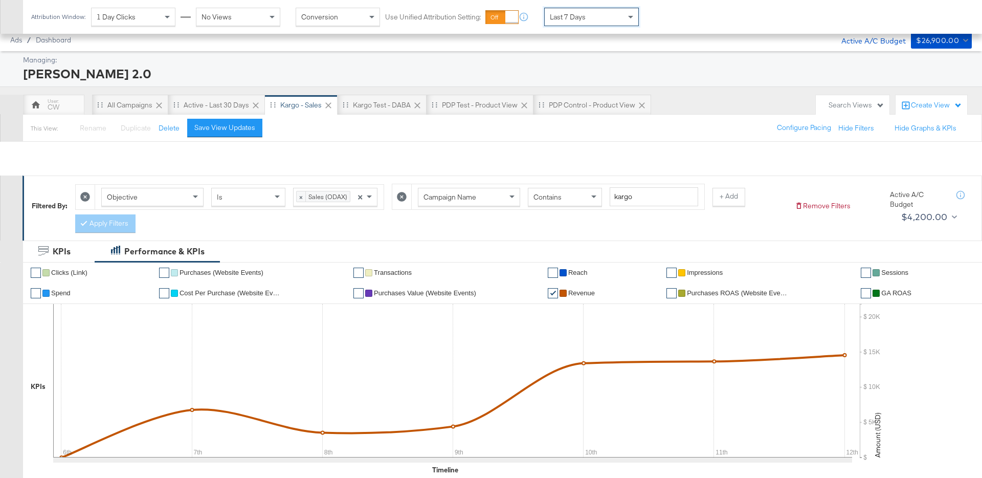  Describe the element at coordinates (130, 105) in the screenshot. I see `div: All Campaigns` at that location.